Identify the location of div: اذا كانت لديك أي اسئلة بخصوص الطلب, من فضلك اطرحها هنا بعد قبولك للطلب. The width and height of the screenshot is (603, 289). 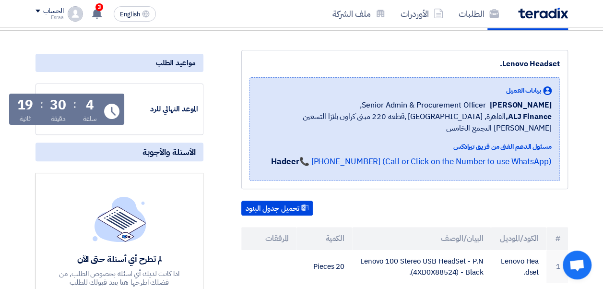
(119, 278).